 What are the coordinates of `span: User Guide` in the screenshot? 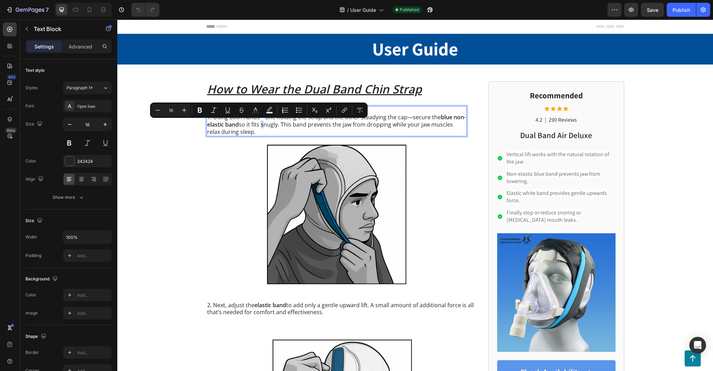 It's located at (363, 10).